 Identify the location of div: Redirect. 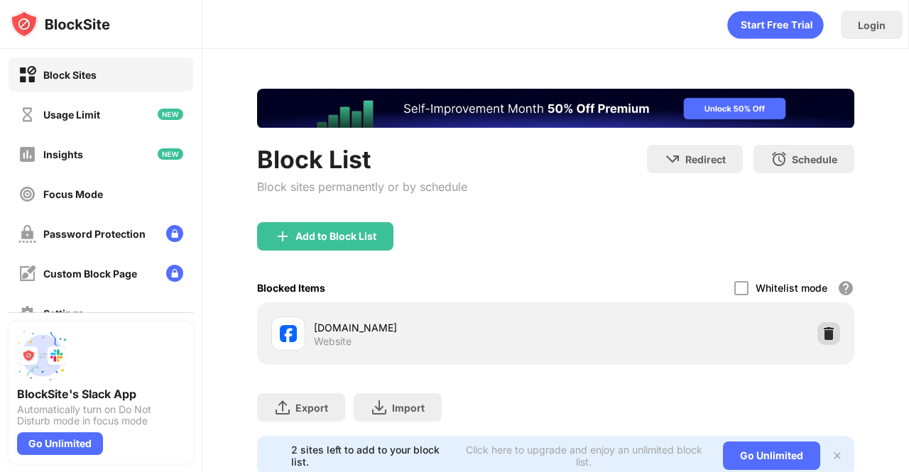
(705, 159).